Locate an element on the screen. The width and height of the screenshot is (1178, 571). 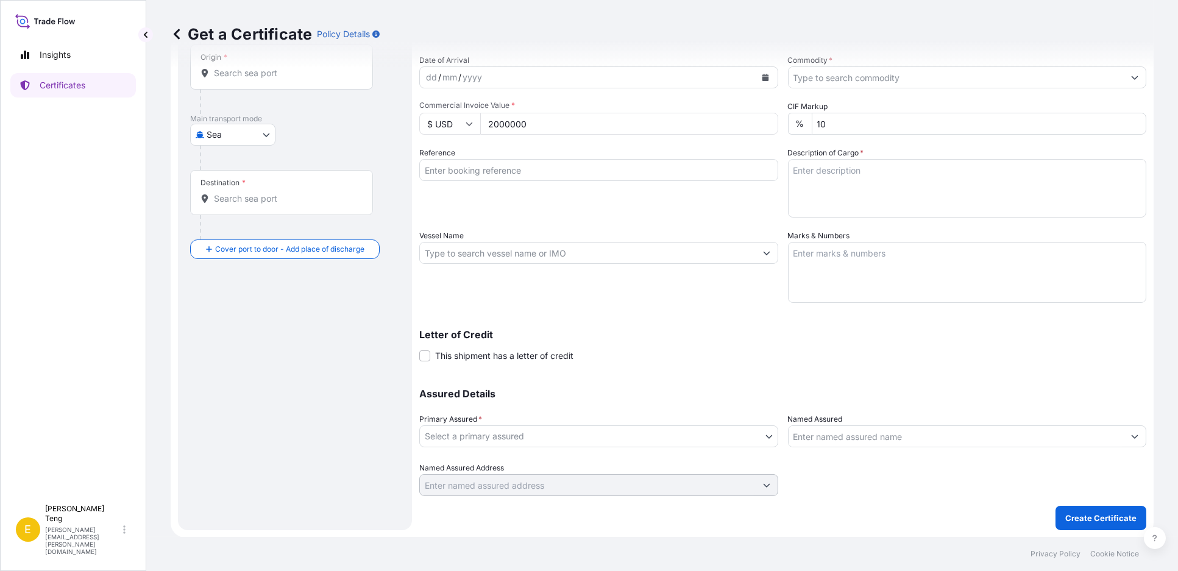
span: Cover port to door - Add place of discharge is located at coordinates (289, 249).